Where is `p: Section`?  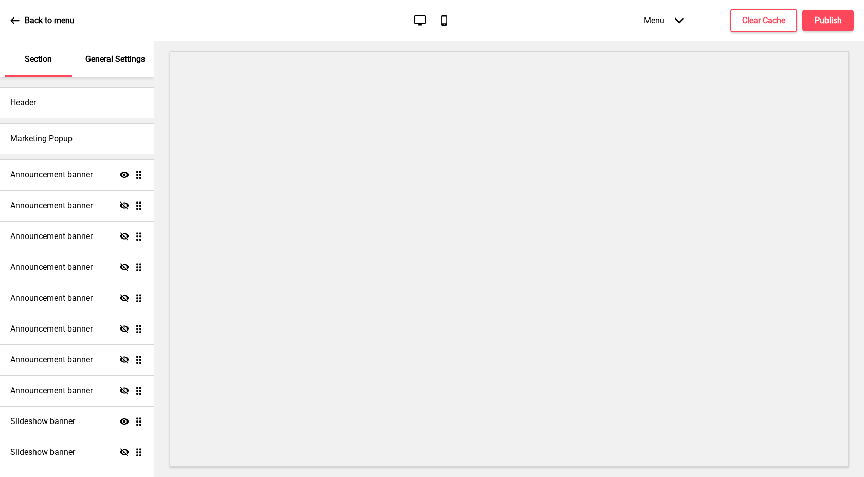
p: Section is located at coordinates (38, 59).